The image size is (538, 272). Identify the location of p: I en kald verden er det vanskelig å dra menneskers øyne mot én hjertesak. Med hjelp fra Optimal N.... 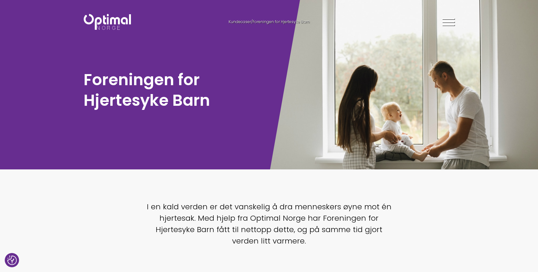
(269, 224).